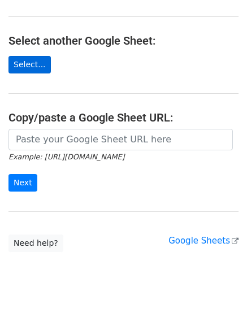  What do you see at coordinates (203, 241) in the screenshot?
I see `a: Google Sheets` at bounding box center [203, 241].